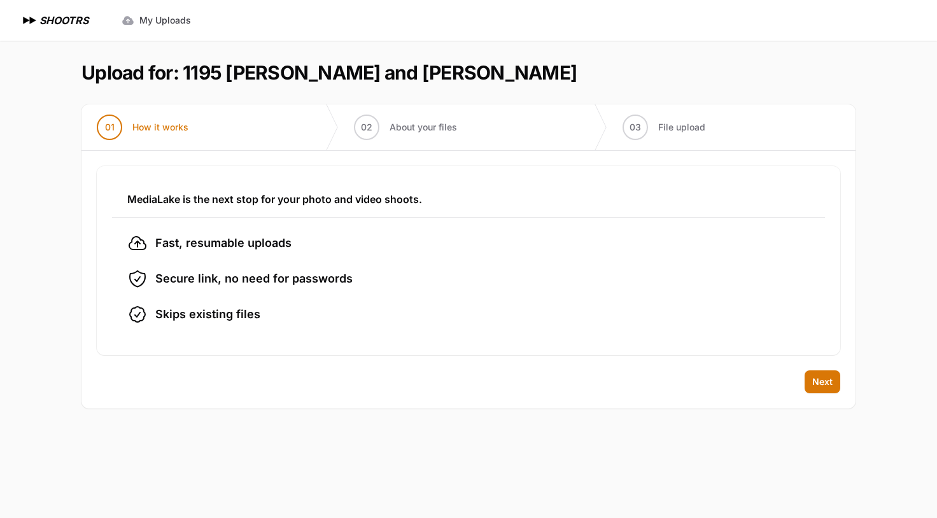 The width and height of the screenshot is (937, 518). Describe the element at coordinates (664, 127) in the screenshot. I see `button: 03 File upload` at that location.